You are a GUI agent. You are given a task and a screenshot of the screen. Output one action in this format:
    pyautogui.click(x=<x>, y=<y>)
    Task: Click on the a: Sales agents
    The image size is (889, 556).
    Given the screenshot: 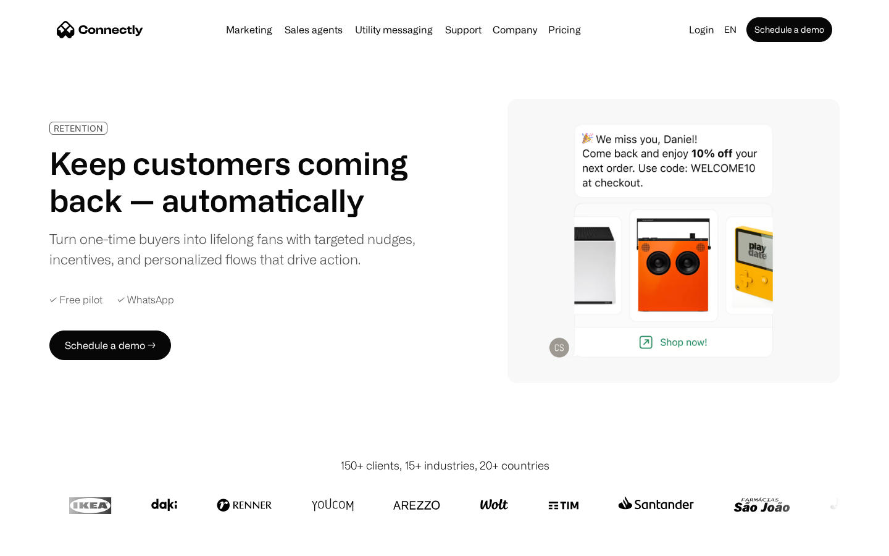 What is the action you would take?
    pyautogui.click(x=314, y=30)
    